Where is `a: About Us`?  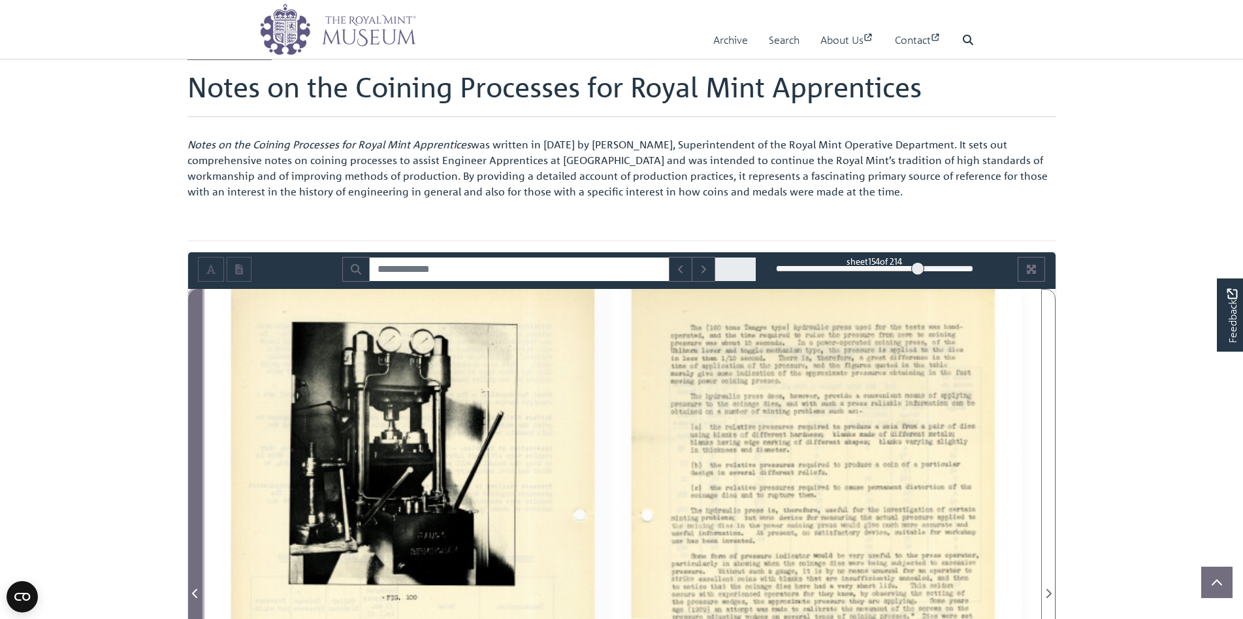 a: About Us is located at coordinates (847, 40).